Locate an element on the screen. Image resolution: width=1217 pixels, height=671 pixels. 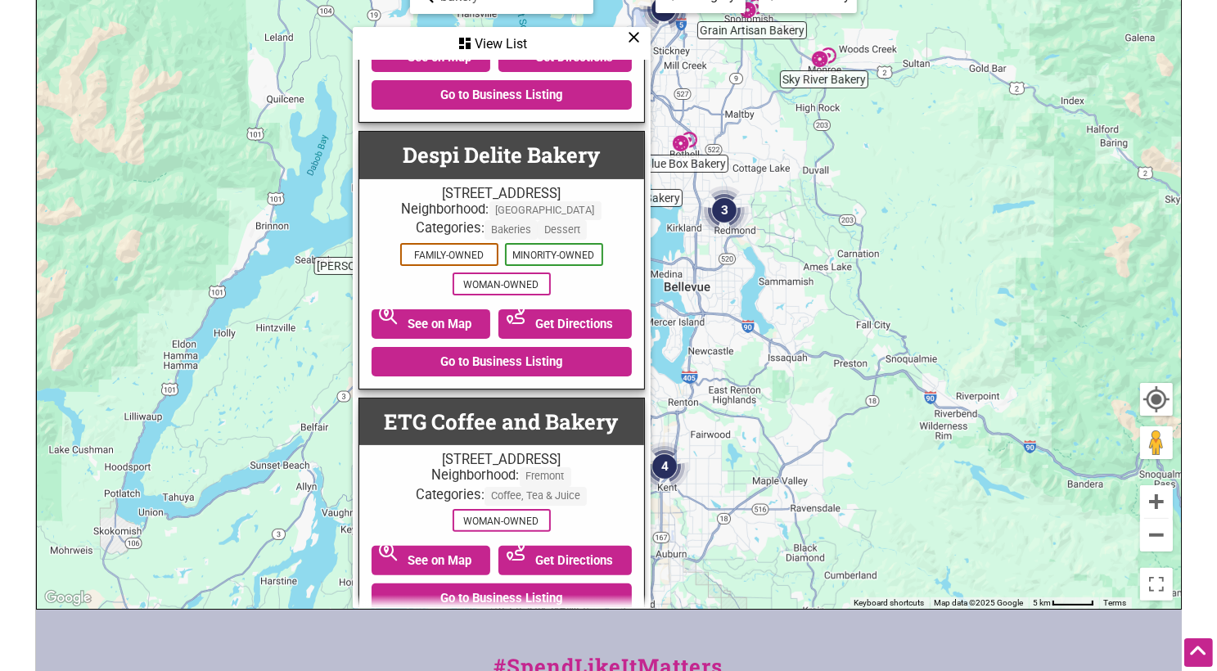
a: Open this area in Google Maps (opens a new window) is located at coordinates (68, 598).